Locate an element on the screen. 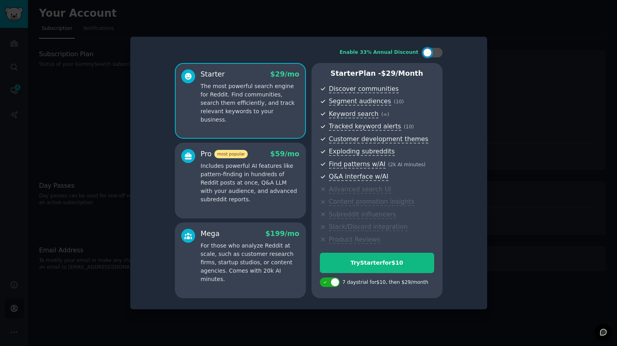 The width and height of the screenshot is (617, 346). span: Advanced search UI is located at coordinates (360, 189).